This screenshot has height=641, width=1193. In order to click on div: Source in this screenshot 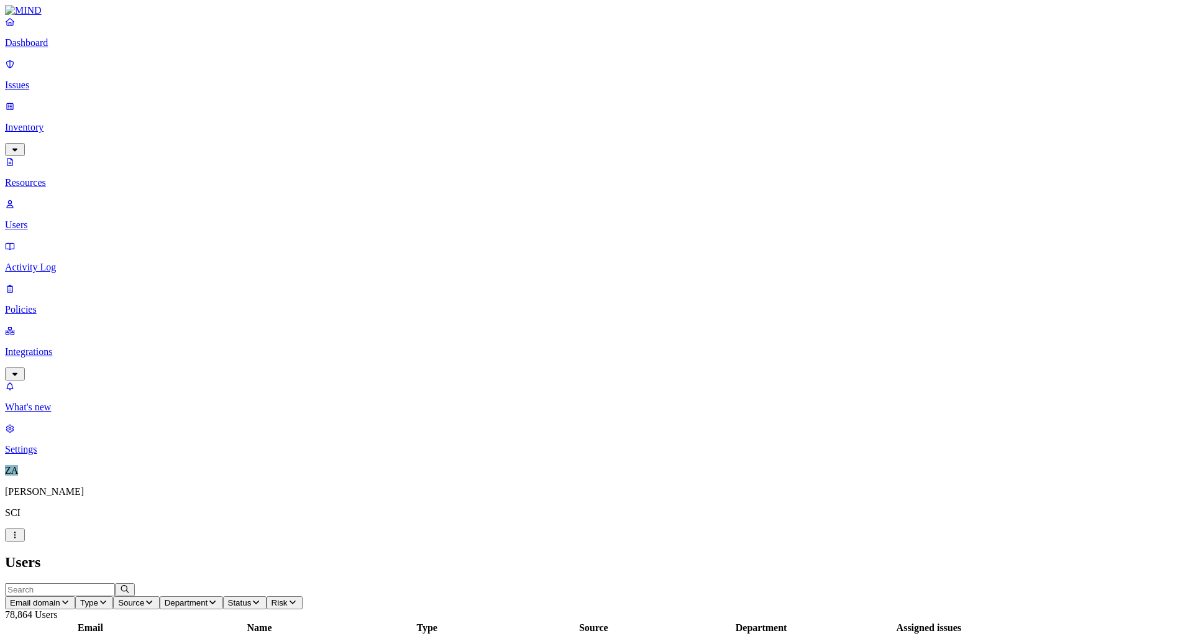, I will do `click(594, 628)`.